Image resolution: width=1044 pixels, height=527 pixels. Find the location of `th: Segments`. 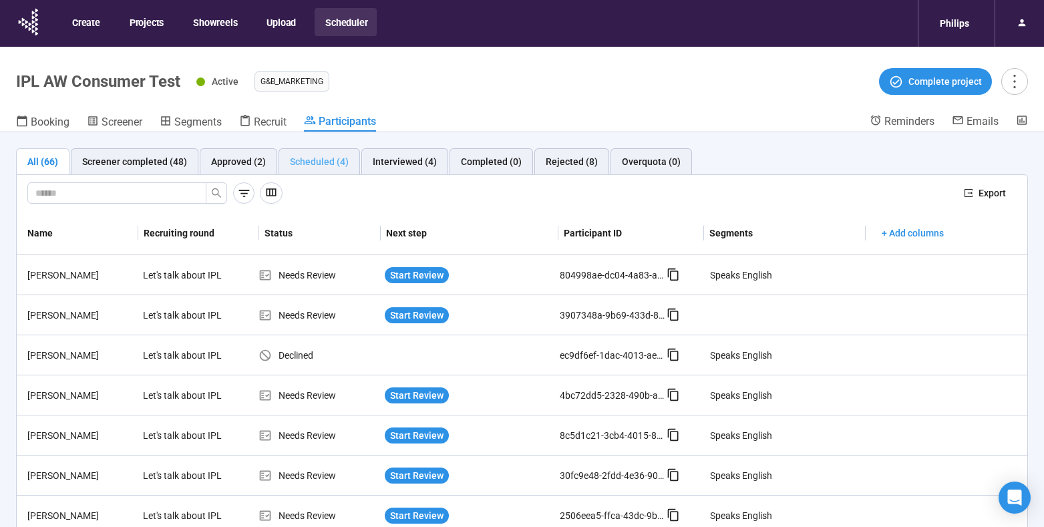

th: Segments is located at coordinates (785, 233).